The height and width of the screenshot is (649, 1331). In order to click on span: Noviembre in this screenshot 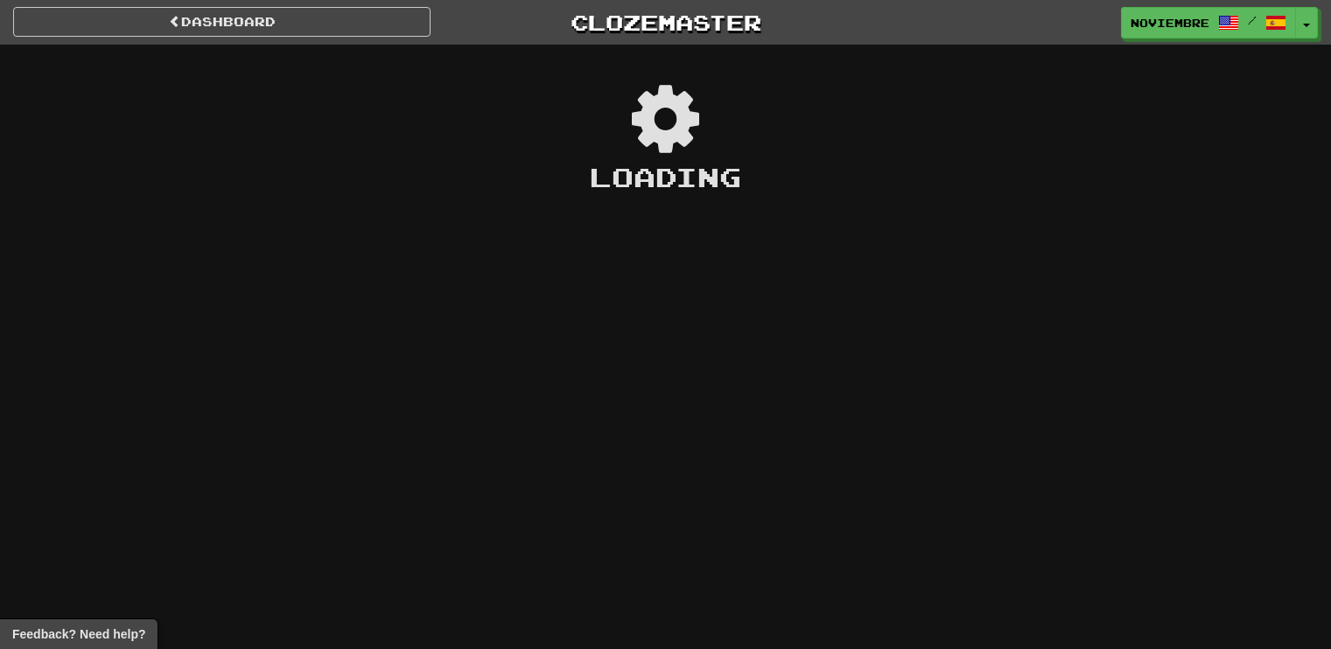, I will do `click(1170, 23)`.